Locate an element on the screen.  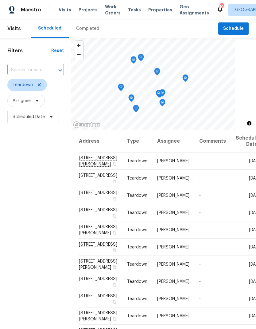
button: Zoom out is located at coordinates (79, 54).